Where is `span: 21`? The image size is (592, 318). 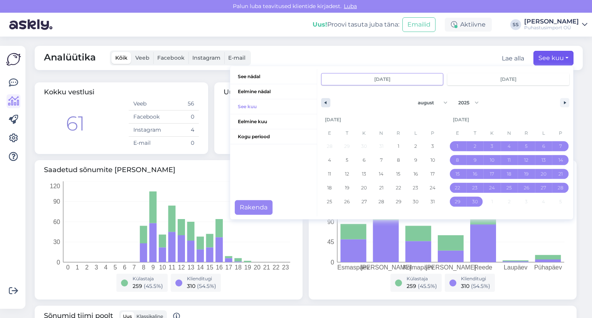 span: 21 is located at coordinates (560, 174).